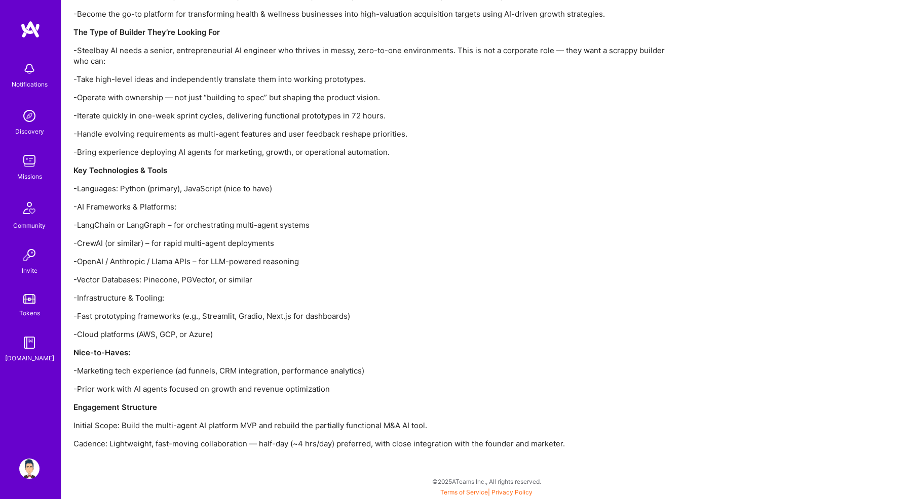 This screenshot has width=912, height=499. I want to click on p: -Become the go-to platform for transforming health & wellness businesses into high-valuation acqu..., so click(377, 14).